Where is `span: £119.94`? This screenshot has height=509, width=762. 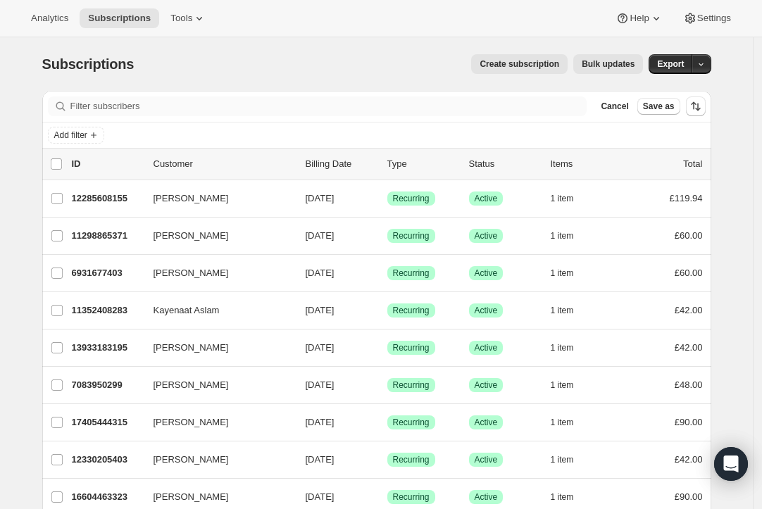
span: £119.94 is located at coordinates (686, 198).